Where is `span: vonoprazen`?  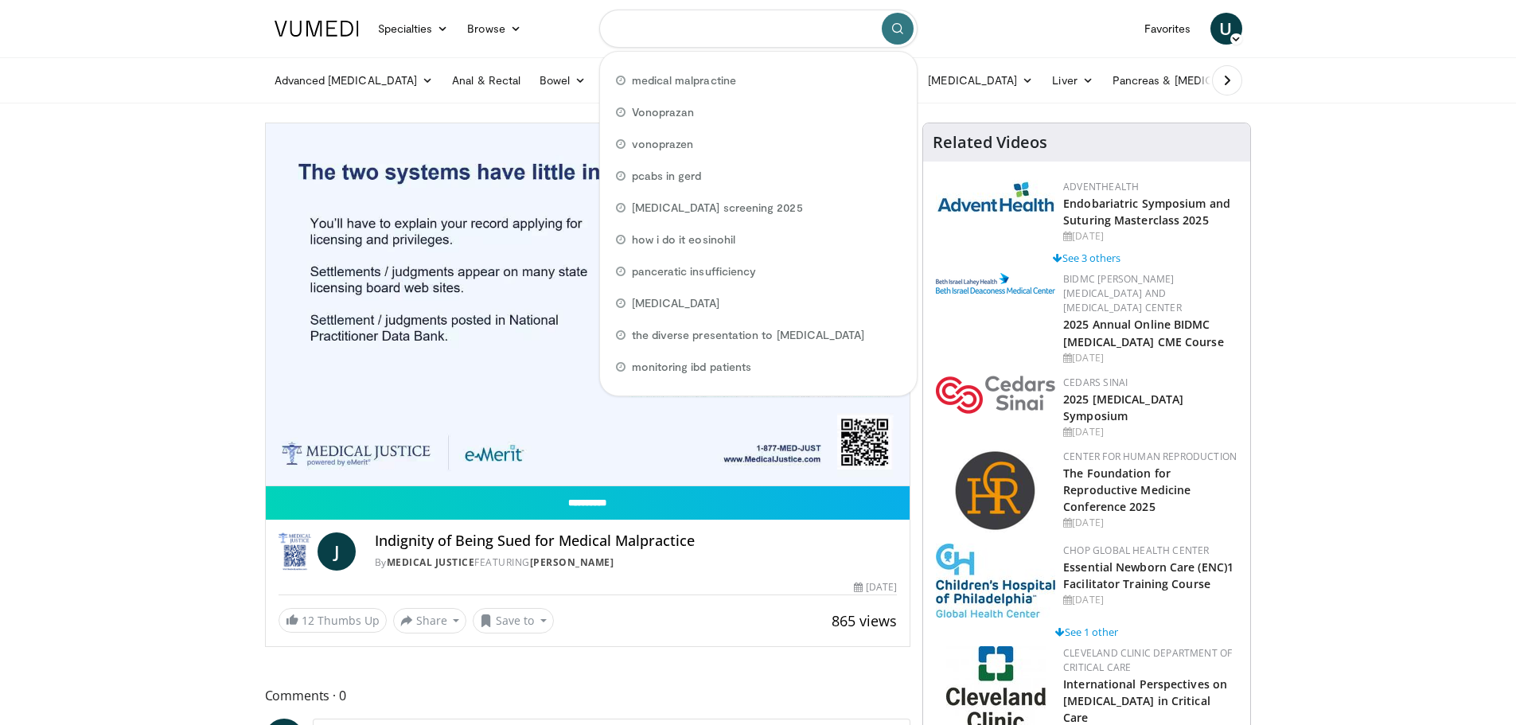
span: vonoprazen is located at coordinates (663, 144).